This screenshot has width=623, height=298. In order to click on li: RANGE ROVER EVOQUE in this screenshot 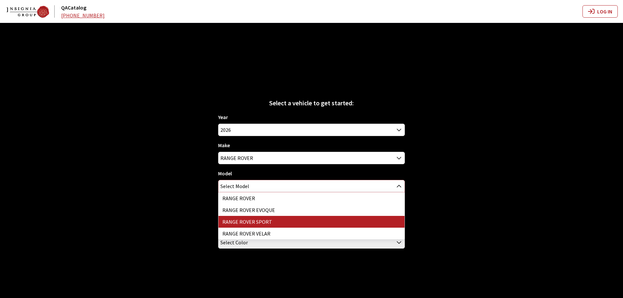, I will do `click(311, 210)`.